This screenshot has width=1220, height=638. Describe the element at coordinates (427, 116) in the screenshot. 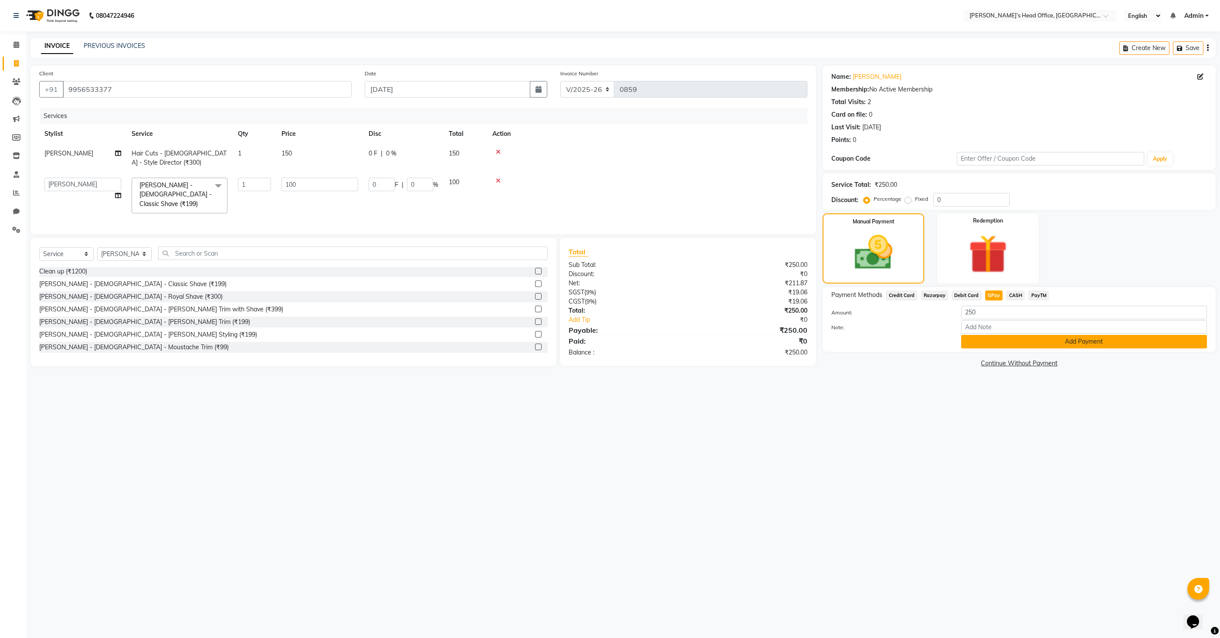

I see `div: Services` at that location.